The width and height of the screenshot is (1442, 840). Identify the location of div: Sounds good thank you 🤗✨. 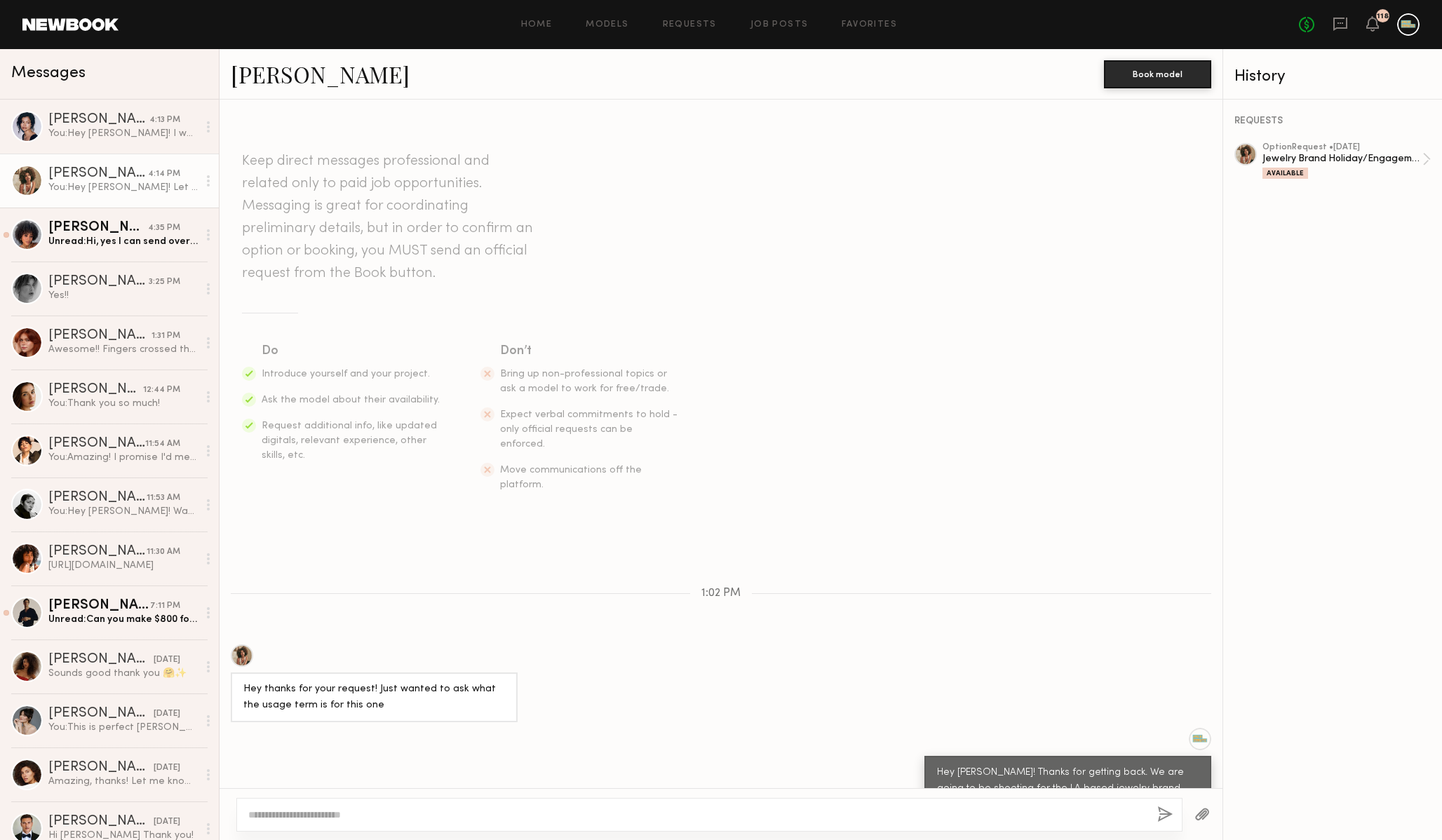
(123, 673).